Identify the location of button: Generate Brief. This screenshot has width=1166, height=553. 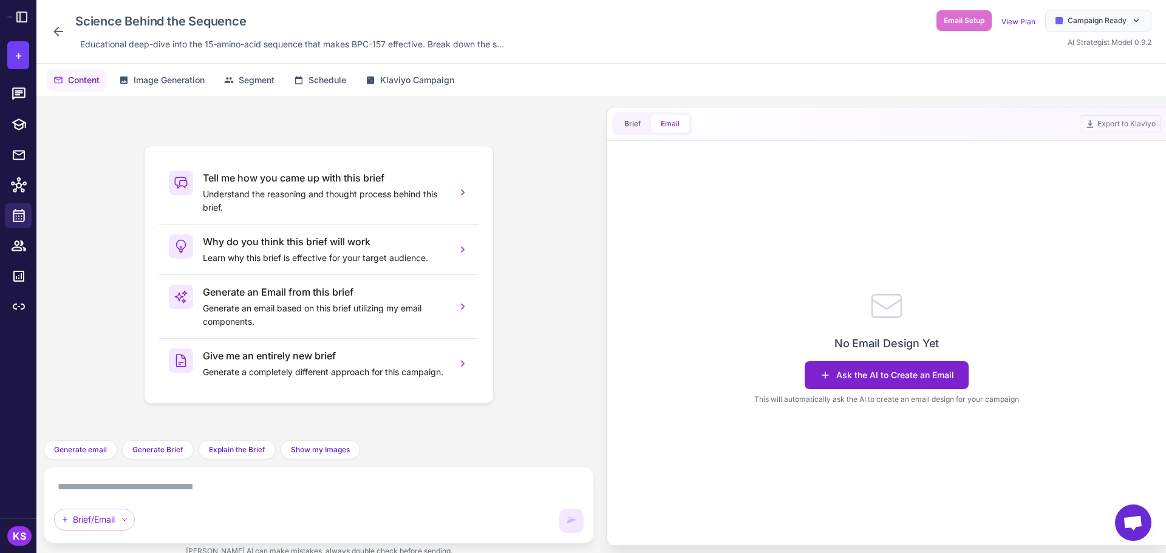
(158, 450).